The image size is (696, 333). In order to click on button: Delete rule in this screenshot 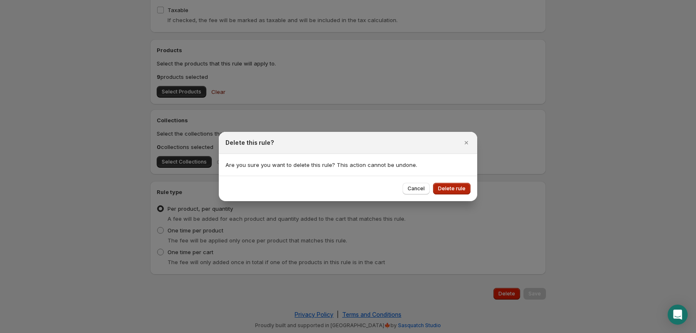, I will do `click(452, 188)`.